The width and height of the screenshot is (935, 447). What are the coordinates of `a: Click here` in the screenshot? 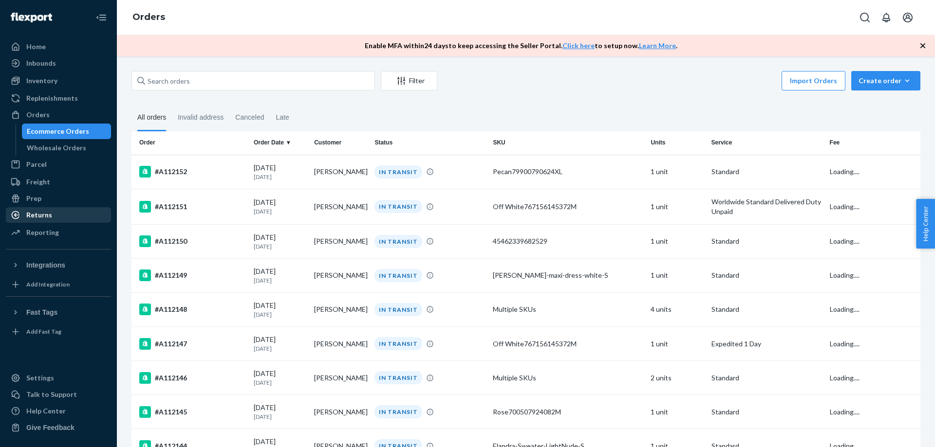 It's located at (578, 45).